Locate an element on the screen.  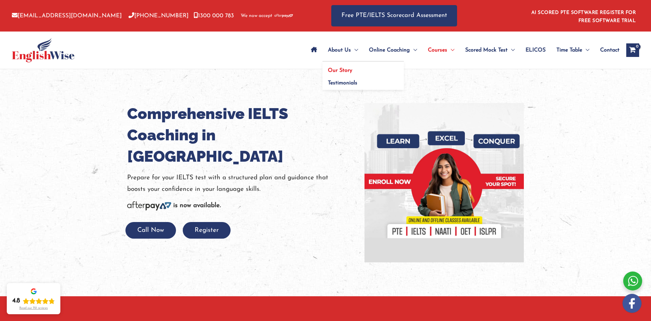
p: Prepare for your IELTS test with a structured plan and guidance that boosts your confidence in yo... is located at coordinates (241, 183).